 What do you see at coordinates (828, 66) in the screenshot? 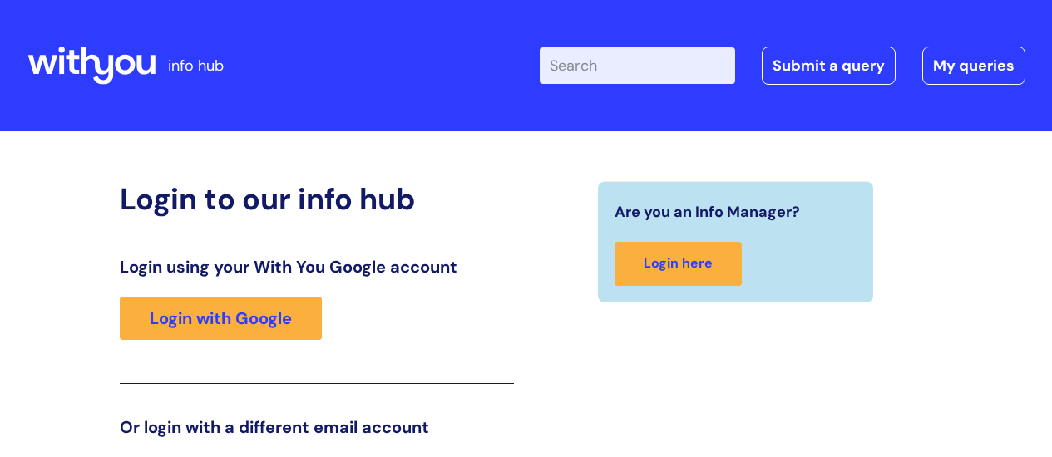
I see `a: Submit a query` at bounding box center [828, 66].